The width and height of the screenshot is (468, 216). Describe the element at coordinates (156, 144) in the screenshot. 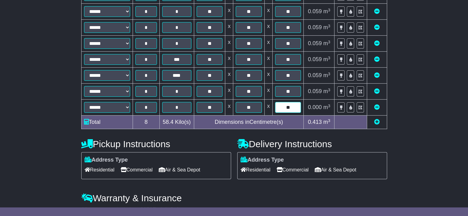

I see `h4: Pickup Instructions` at that location.